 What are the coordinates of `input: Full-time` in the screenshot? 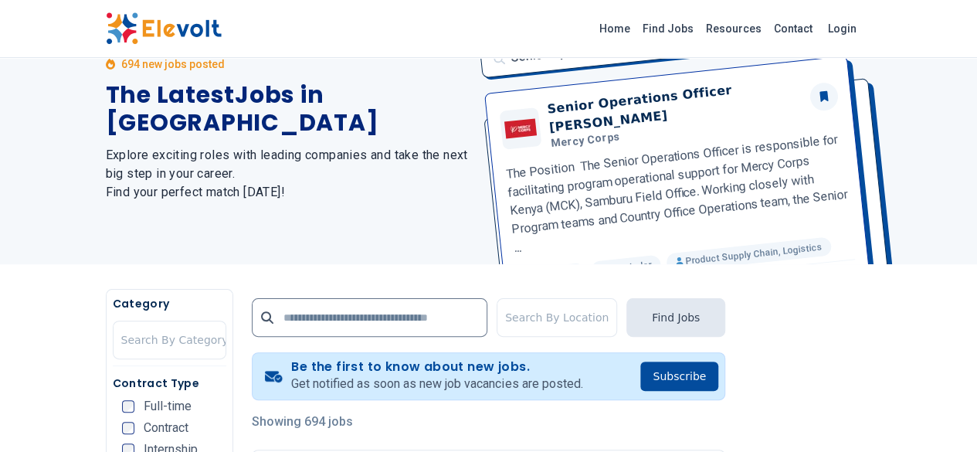 It's located at (128, 406).